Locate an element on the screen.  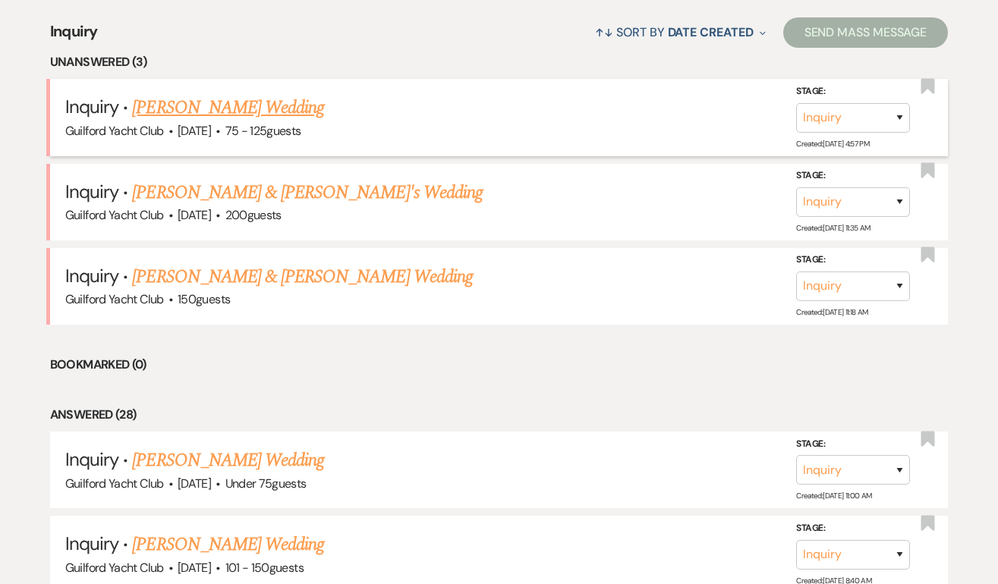
span: 101 - 150 guests is located at coordinates (264, 568).